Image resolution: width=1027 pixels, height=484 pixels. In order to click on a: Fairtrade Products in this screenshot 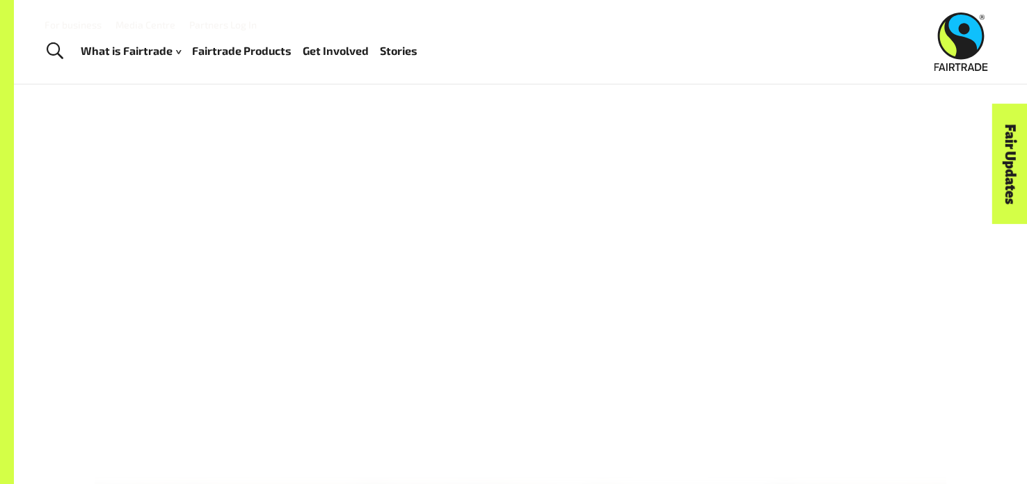, I will do `click(242, 51)`.